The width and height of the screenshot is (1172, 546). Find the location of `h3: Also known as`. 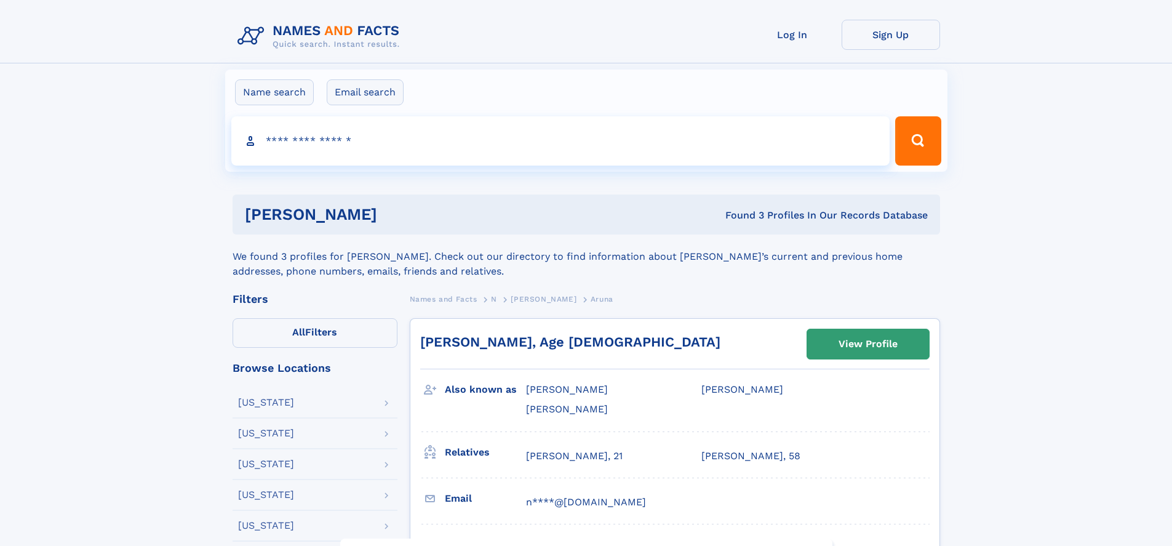

h3: Also known as is located at coordinates (486, 390).